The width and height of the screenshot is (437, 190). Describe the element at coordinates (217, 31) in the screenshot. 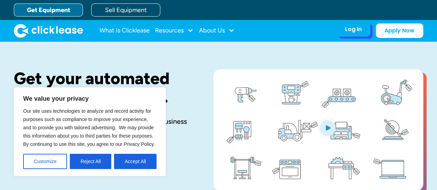

I see `div: About Us` at that location.